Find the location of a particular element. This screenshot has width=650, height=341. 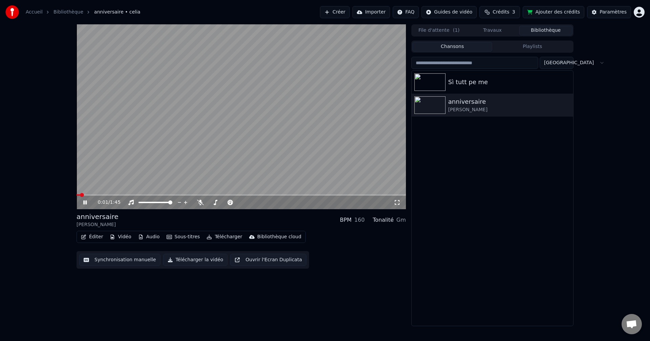

button: Bibliothèque is located at coordinates (545, 30).